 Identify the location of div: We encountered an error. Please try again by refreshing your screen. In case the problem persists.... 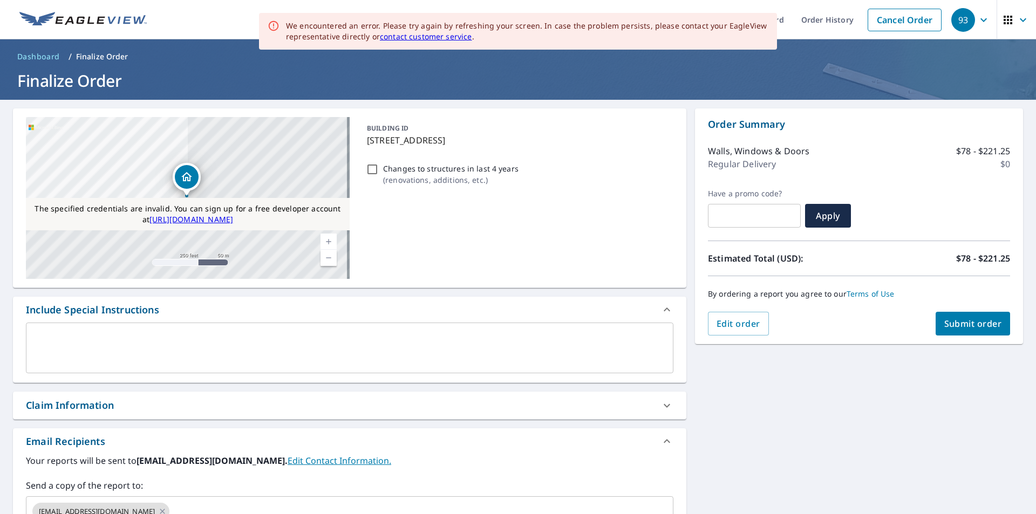
(527, 31).